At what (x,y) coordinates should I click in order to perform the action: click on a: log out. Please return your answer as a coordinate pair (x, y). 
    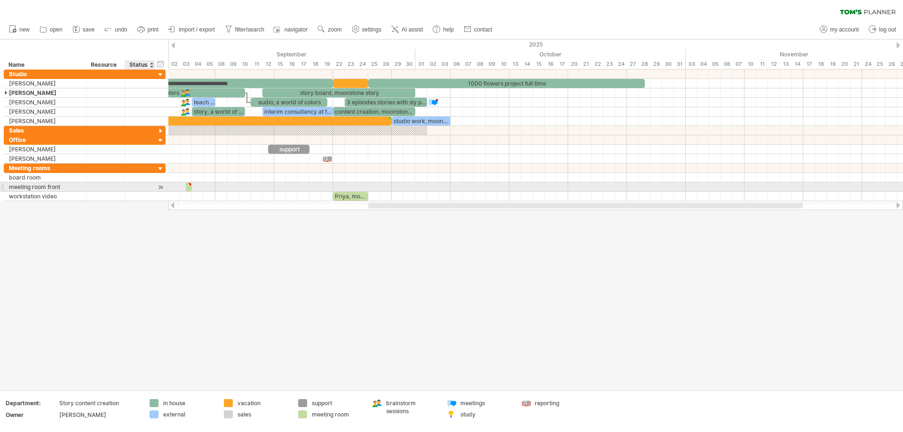
    Looking at the image, I should click on (882, 30).